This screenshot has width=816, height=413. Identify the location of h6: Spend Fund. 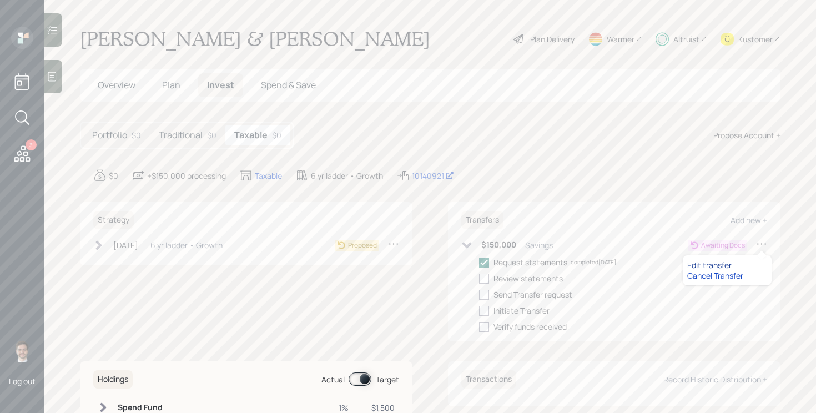
(142, 408).